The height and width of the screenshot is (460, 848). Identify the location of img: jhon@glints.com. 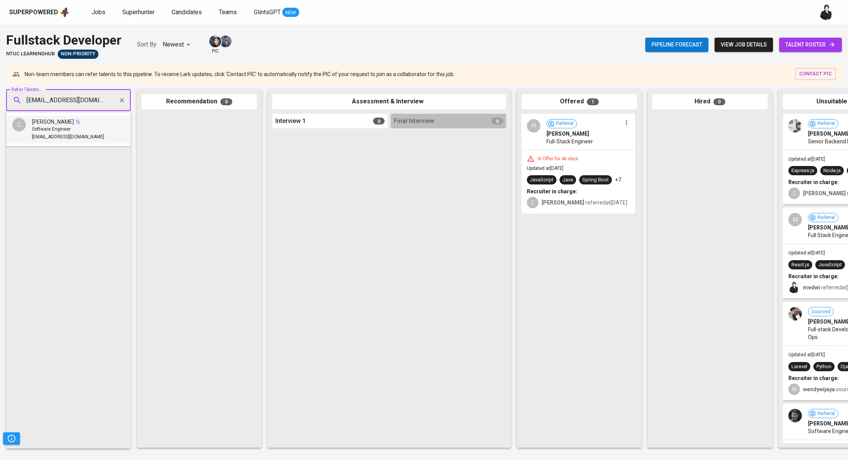
(225, 41).